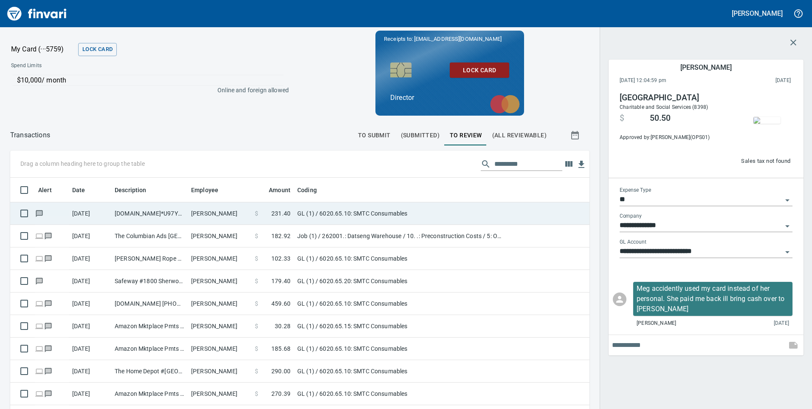  Describe the element at coordinates (420, 135) in the screenshot. I see `span: (Submitted)` at that location.